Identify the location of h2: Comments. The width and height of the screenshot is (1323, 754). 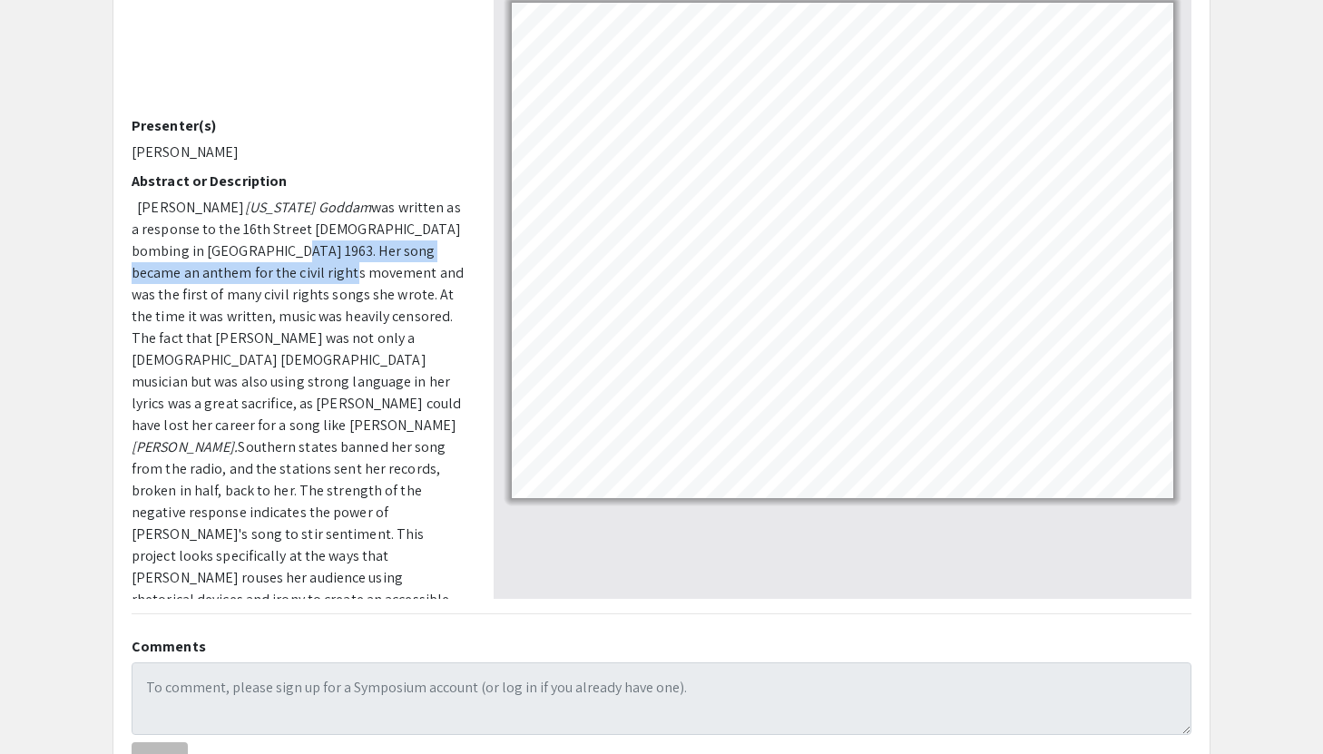
(662, 646).